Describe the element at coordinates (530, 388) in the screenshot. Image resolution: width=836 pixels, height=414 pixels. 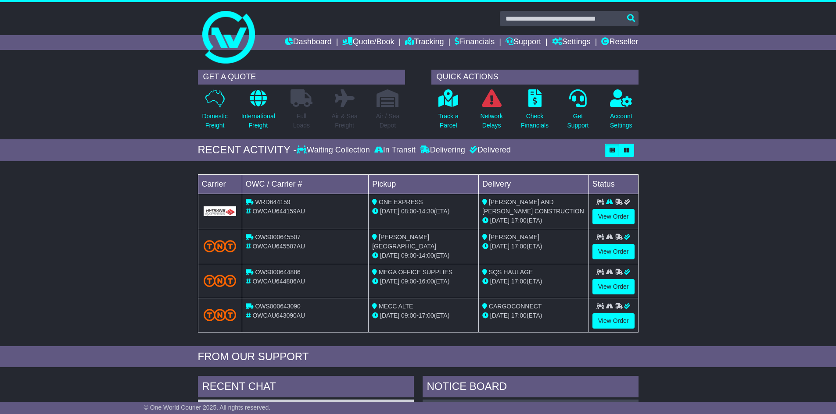
I see `div: NOTICE BOARD` at that location.